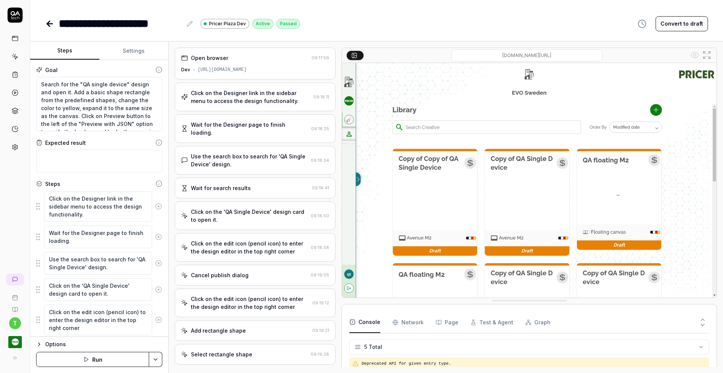 The height and width of the screenshot is (373, 723). I want to click on time: 09:19:12, so click(321, 303).